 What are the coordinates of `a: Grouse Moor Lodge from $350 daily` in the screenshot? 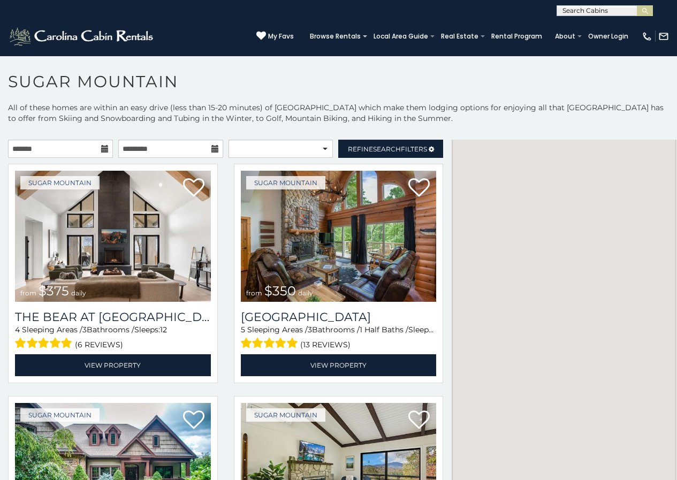 It's located at (339, 236).